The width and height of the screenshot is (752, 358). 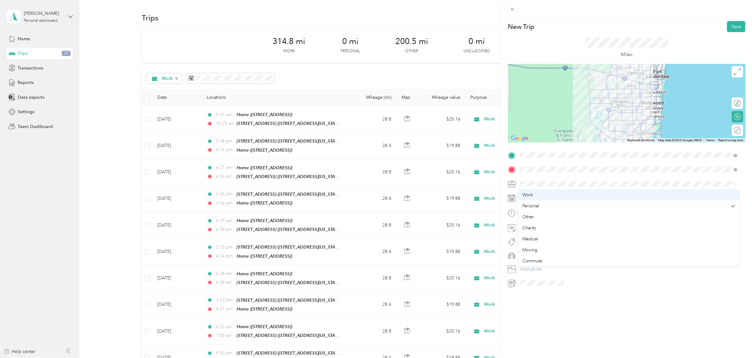 I want to click on button: Add photo, so click(x=631, y=270).